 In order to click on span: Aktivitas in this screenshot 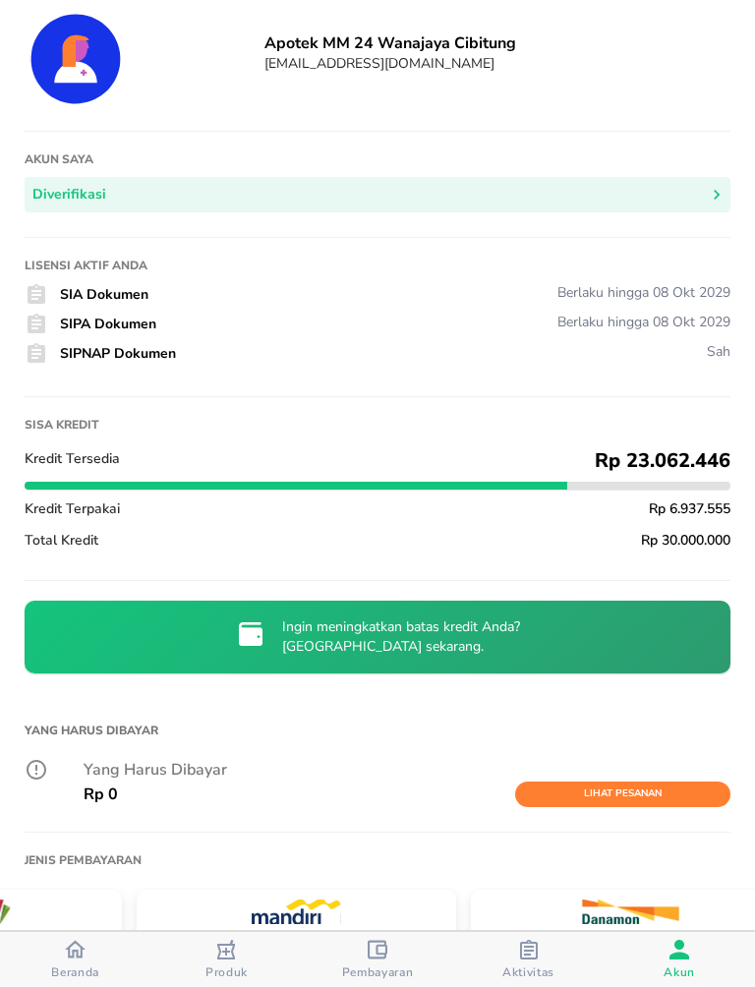, I will do `click(528, 972)`.